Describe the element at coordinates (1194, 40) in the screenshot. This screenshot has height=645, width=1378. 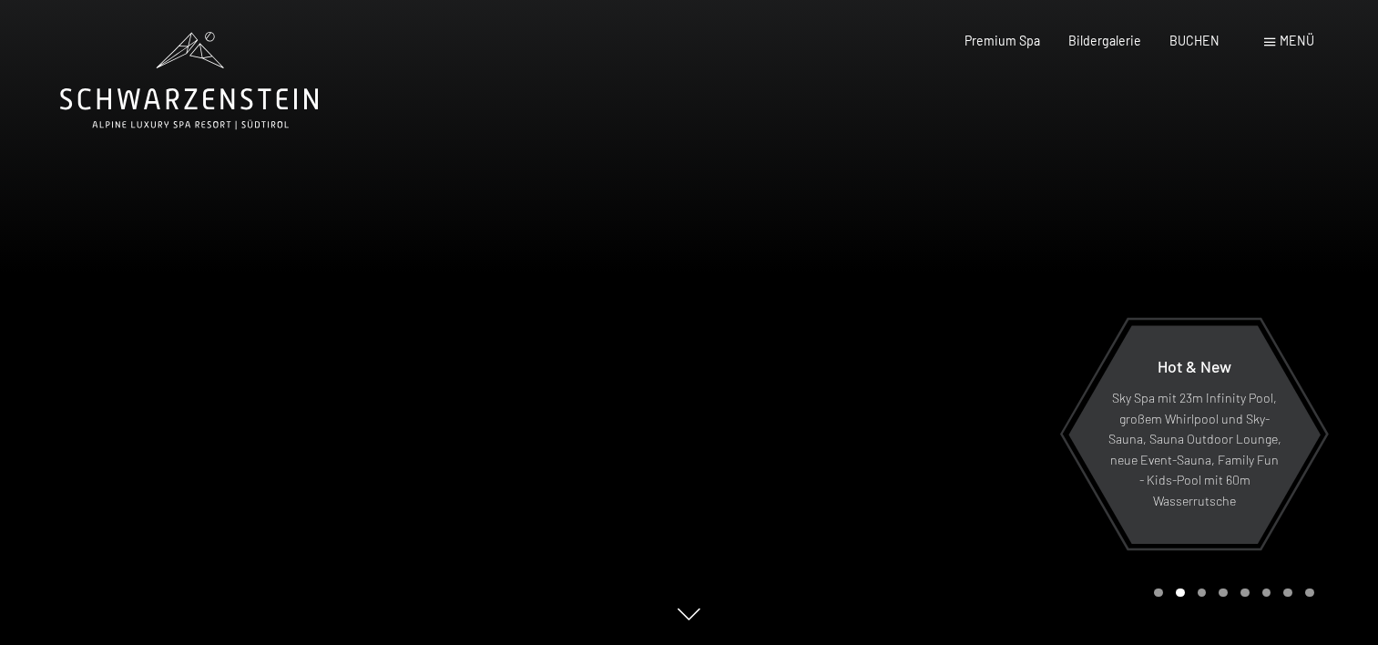
I see `a: BUCHEN` at that location.